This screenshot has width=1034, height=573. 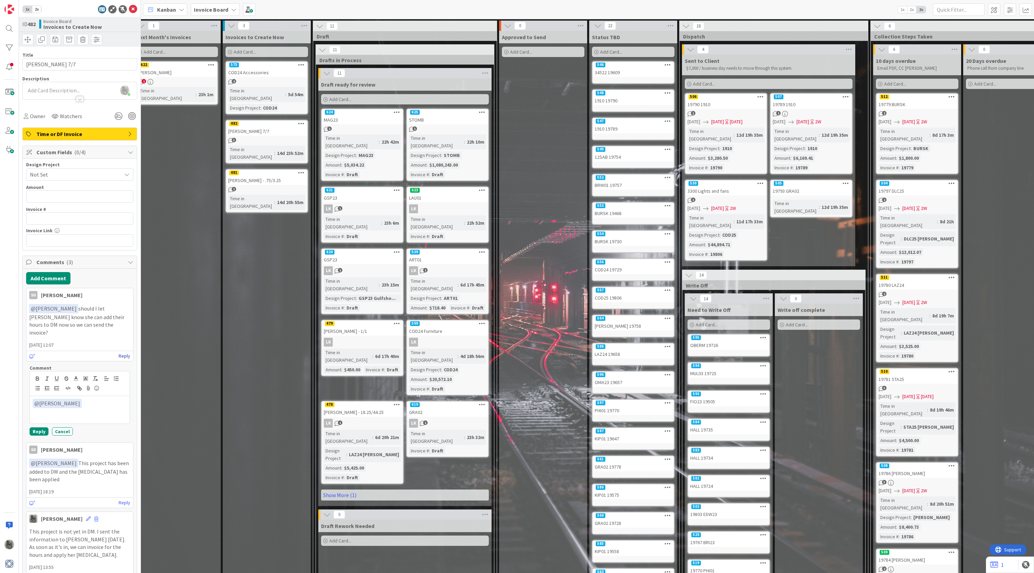 I want to click on div: 50419797 DLC25, so click(x=917, y=188).